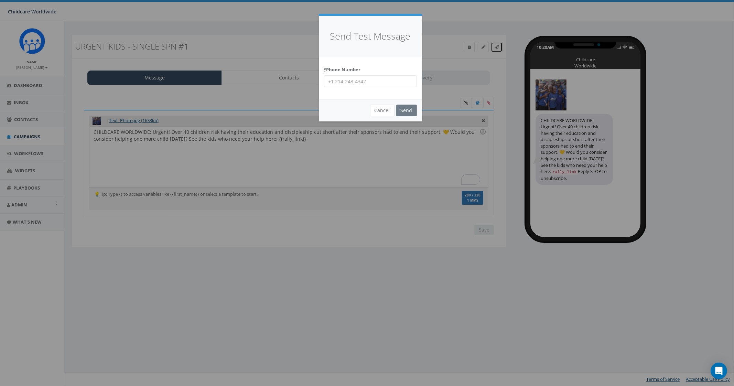  What do you see at coordinates (342, 68) in the screenshot?
I see `label: Phone Number` at bounding box center [342, 68].